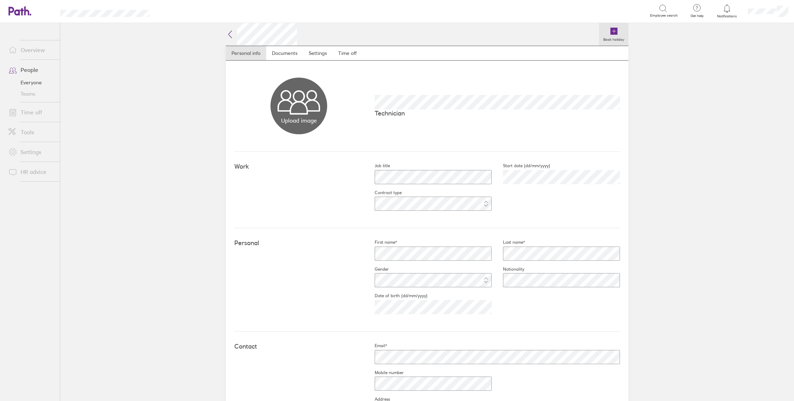 The image size is (794, 401). I want to click on label: Gender, so click(376, 269).